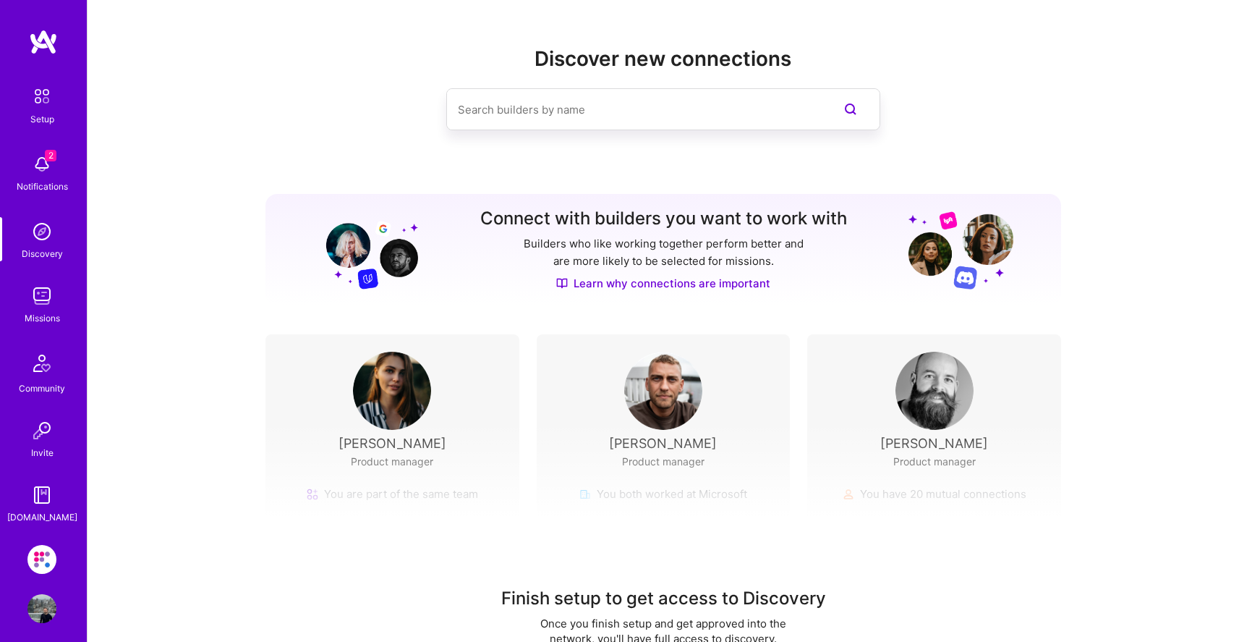 This screenshot has width=1239, height=642. What do you see at coordinates (42, 318) in the screenshot?
I see `div: Missions` at bounding box center [42, 318].